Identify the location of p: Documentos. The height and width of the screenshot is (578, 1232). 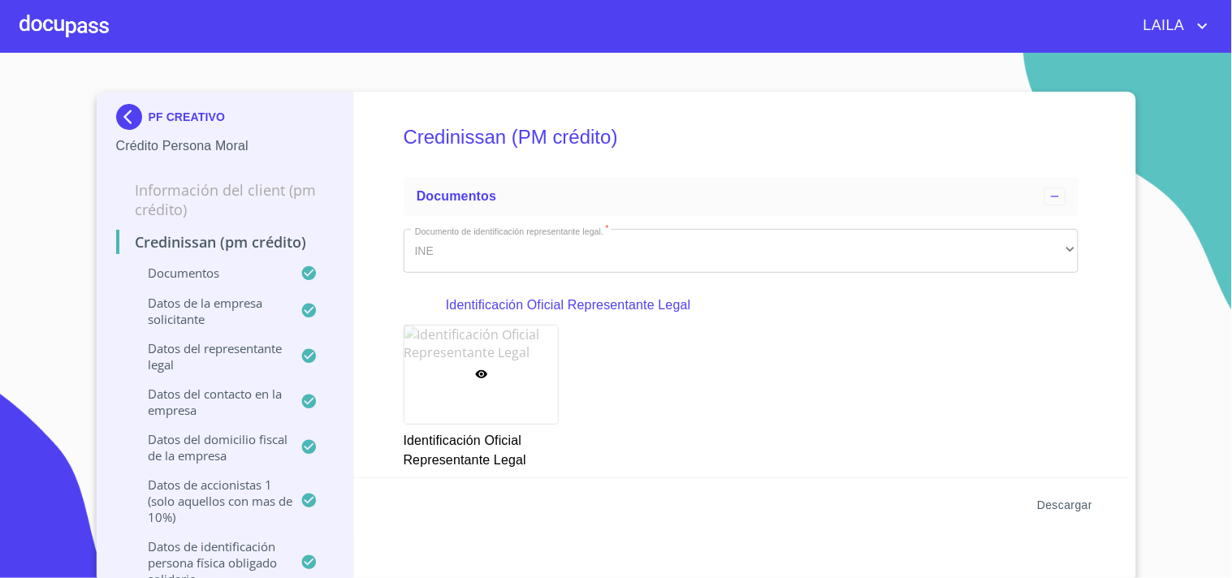
(209, 273).